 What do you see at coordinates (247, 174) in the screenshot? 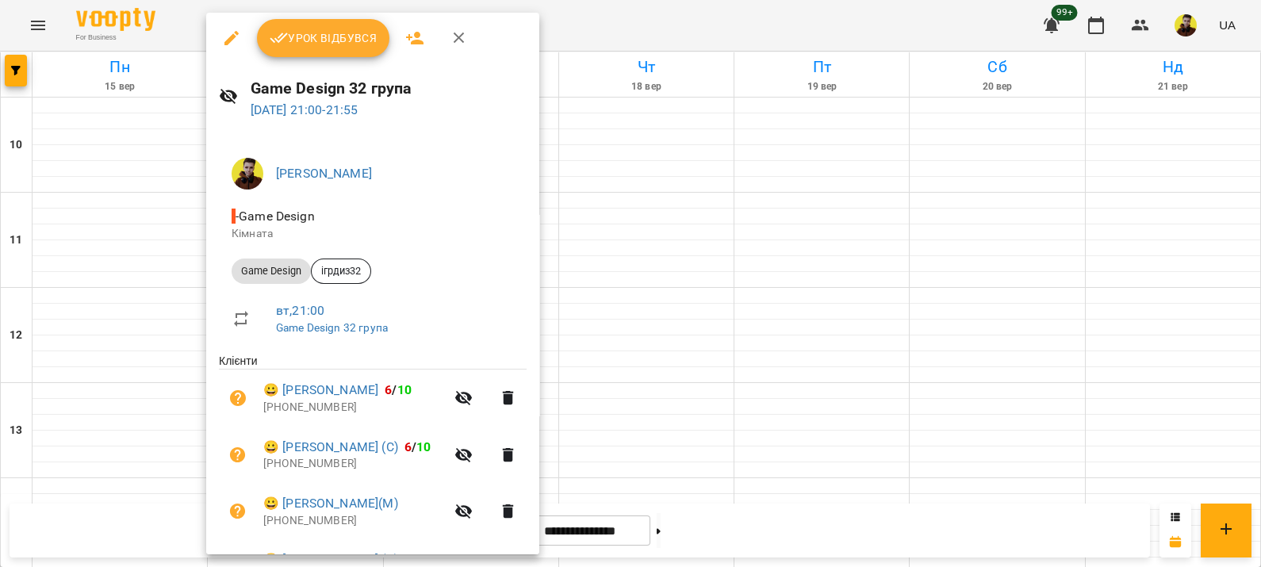
I see `img: 7fb6181a741ed67b077bc5343d522ced.jpg` at bounding box center [247, 174].